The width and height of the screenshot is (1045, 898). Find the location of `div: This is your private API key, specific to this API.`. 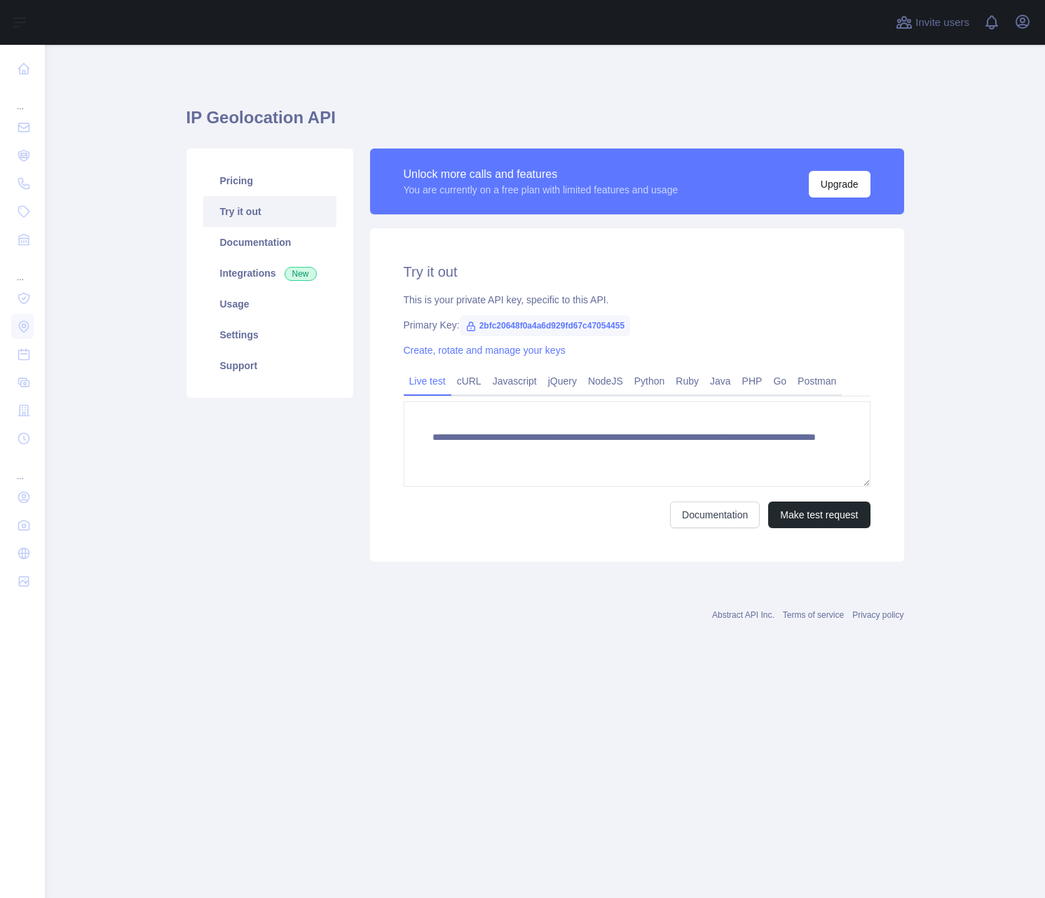

div: This is your private API key, specific to this API. is located at coordinates (637, 300).